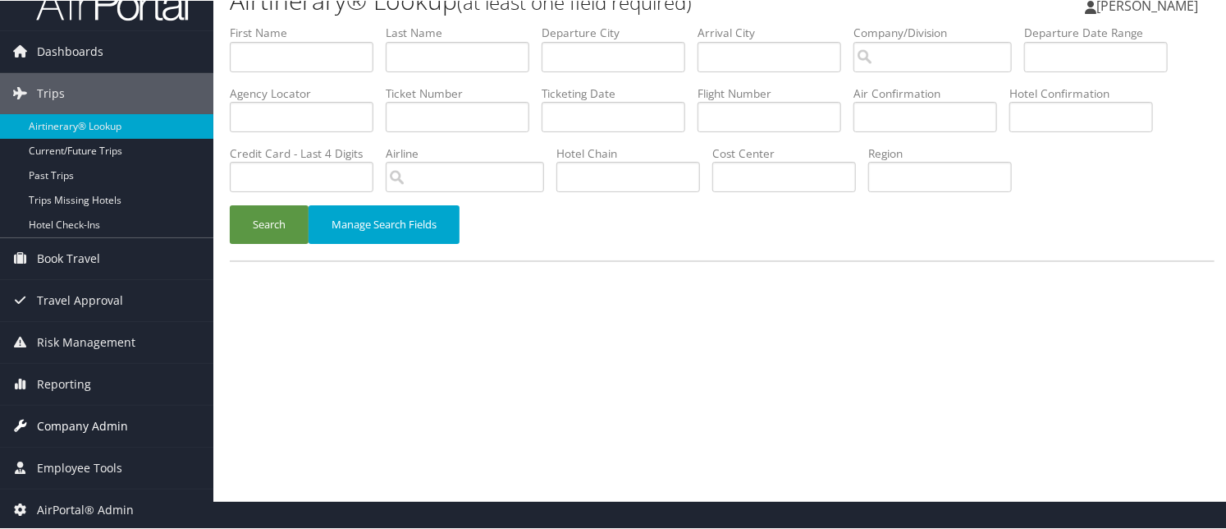  What do you see at coordinates (471, 153) in the screenshot?
I see `label: Airline` at bounding box center [471, 153].